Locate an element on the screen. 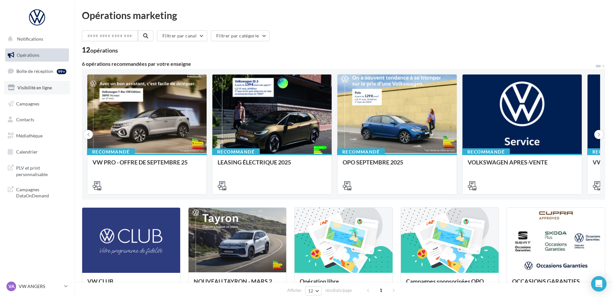  div: Open Intercom Messenger is located at coordinates (598, 283).